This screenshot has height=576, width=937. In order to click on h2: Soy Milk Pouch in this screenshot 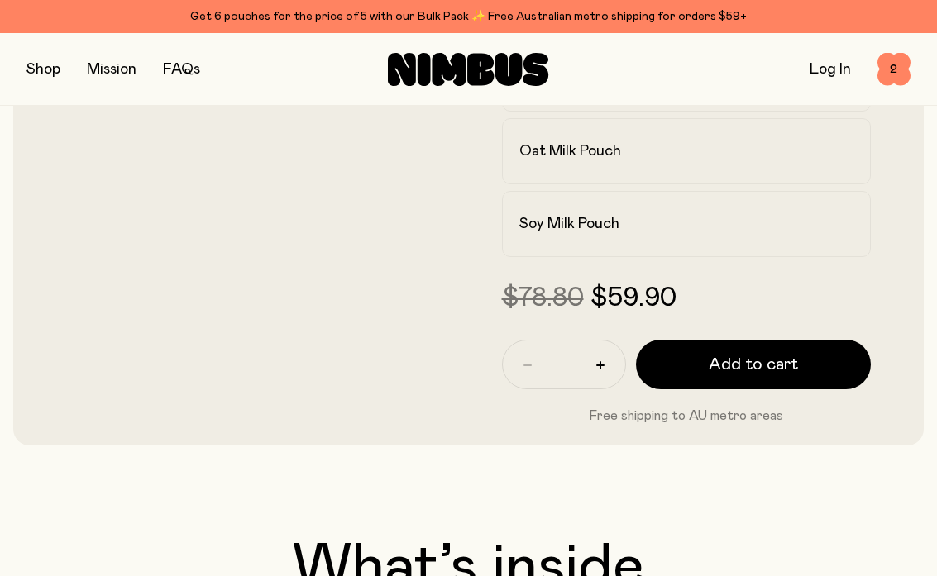, I will do `click(569, 224)`.